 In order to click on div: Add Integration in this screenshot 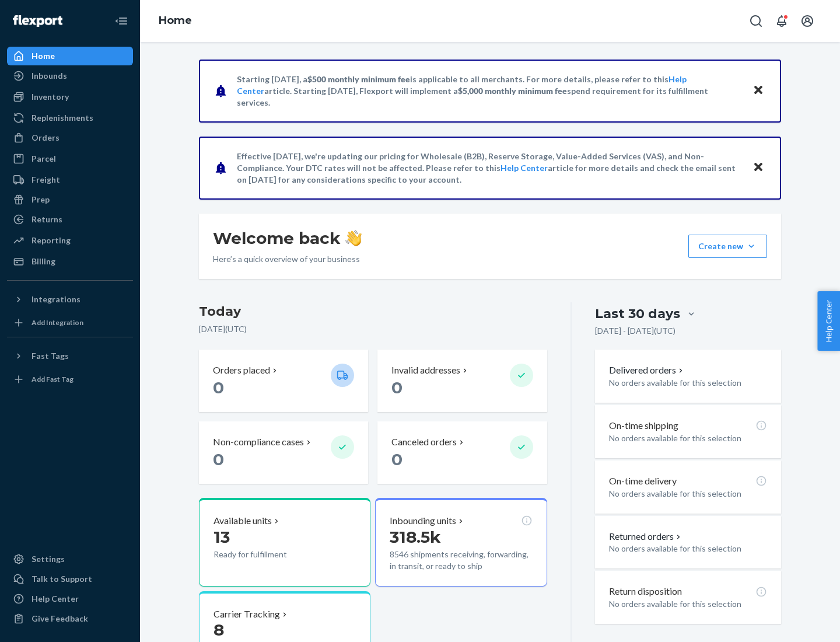, I will do `click(57, 322)`.